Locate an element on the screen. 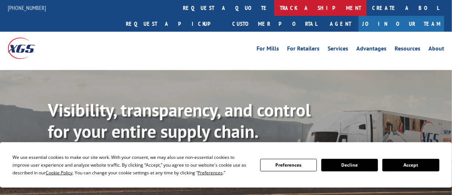 This screenshot has height=195, width=452. button: Accept is located at coordinates (411, 165).